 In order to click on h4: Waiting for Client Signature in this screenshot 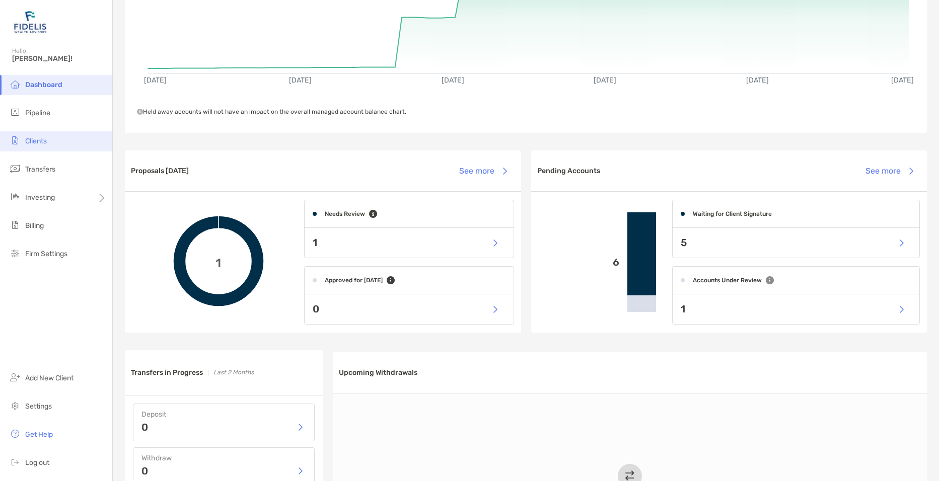, I will do `click(732, 214)`.